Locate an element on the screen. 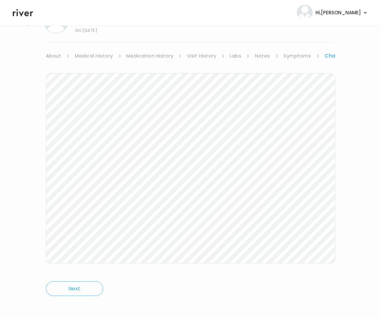  a: Chat is located at coordinates (331, 56).